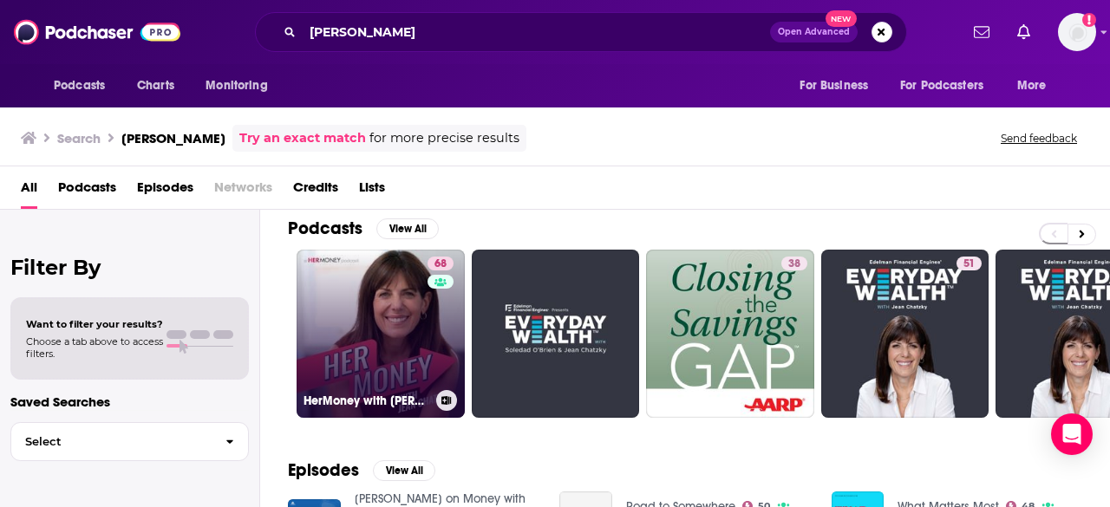  What do you see at coordinates (536, 32) in the screenshot?
I see `input: Search podcasts, credits, & more...` at bounding box center [536, 32].